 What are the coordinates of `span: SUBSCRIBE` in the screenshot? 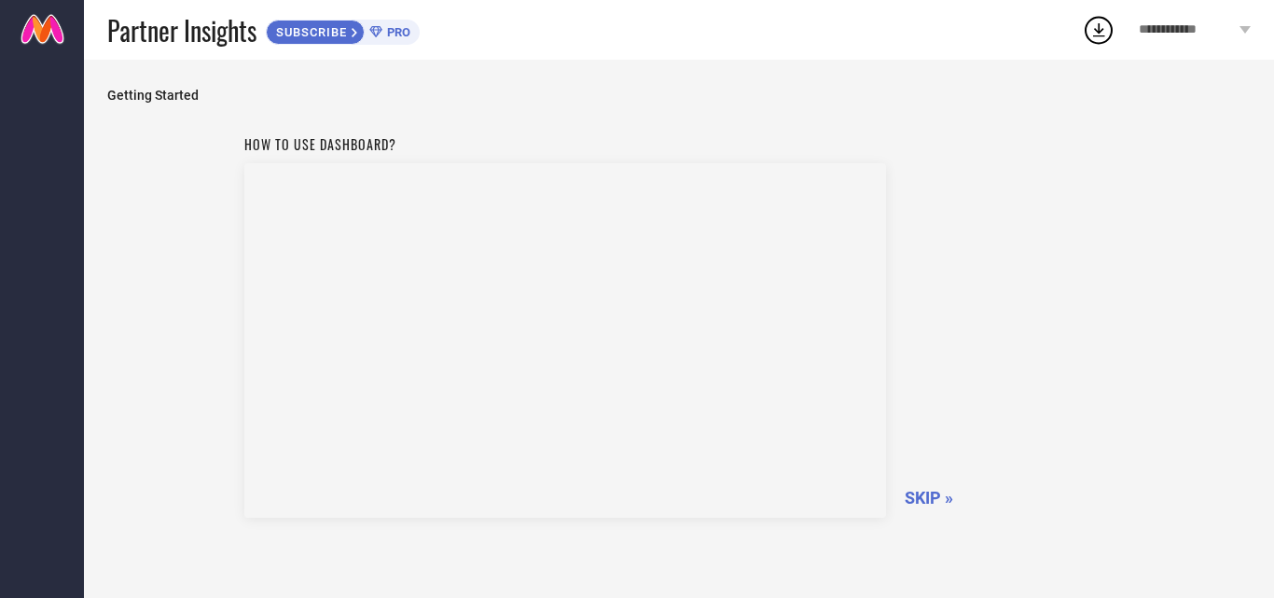 It's located at (309, 32).